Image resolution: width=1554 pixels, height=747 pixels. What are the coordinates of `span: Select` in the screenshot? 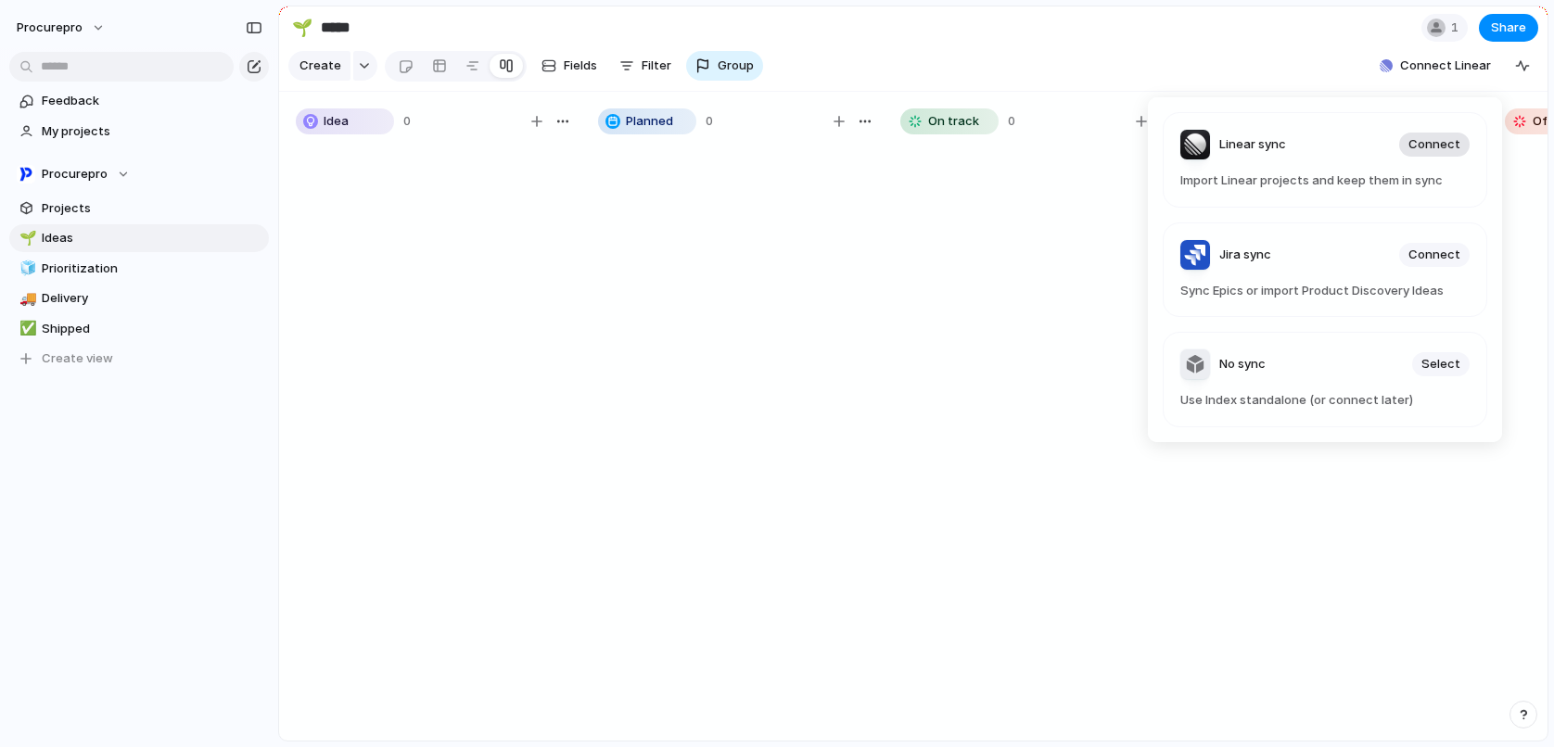 It's located at (1441, 364).